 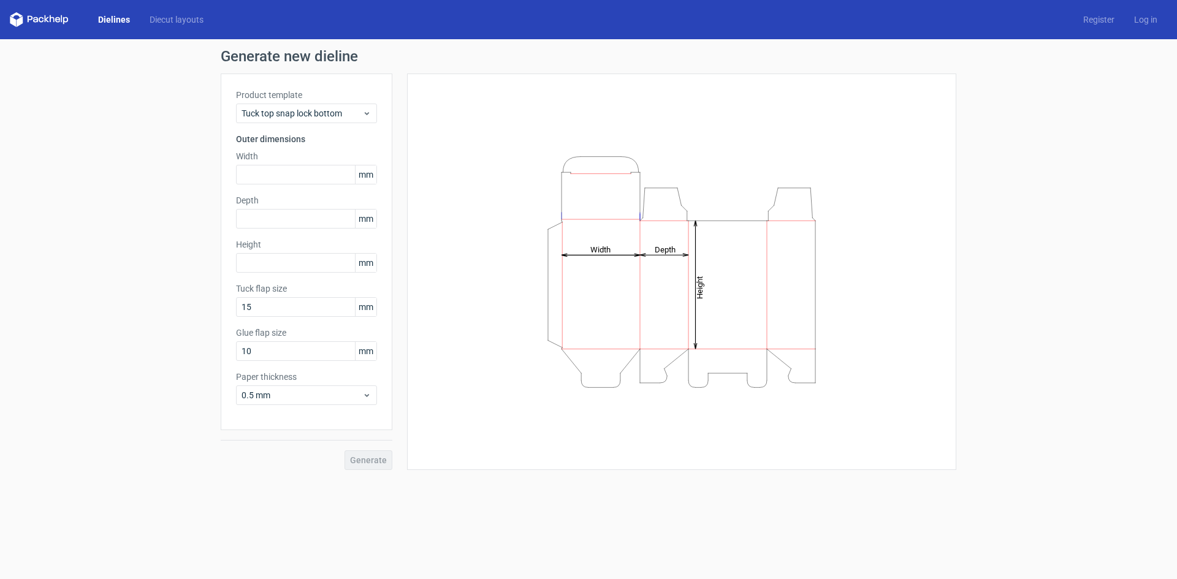 What do you see at coordinates (600, 249) in the screenshot?
I see `tspan: Width` at bounding box center [600, 249].